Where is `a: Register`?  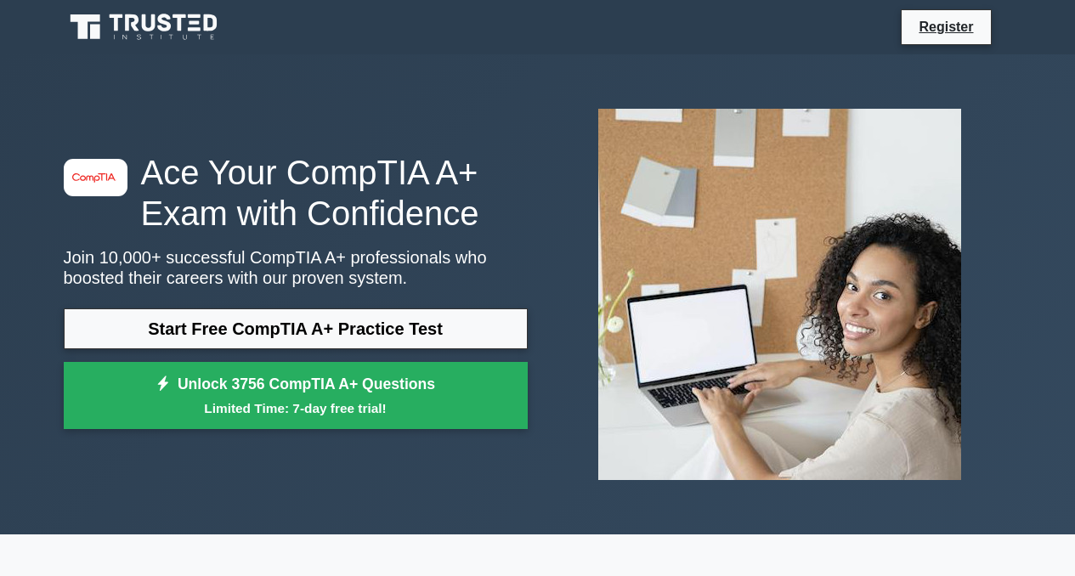
a: Register is located at coordinates (946, 26).